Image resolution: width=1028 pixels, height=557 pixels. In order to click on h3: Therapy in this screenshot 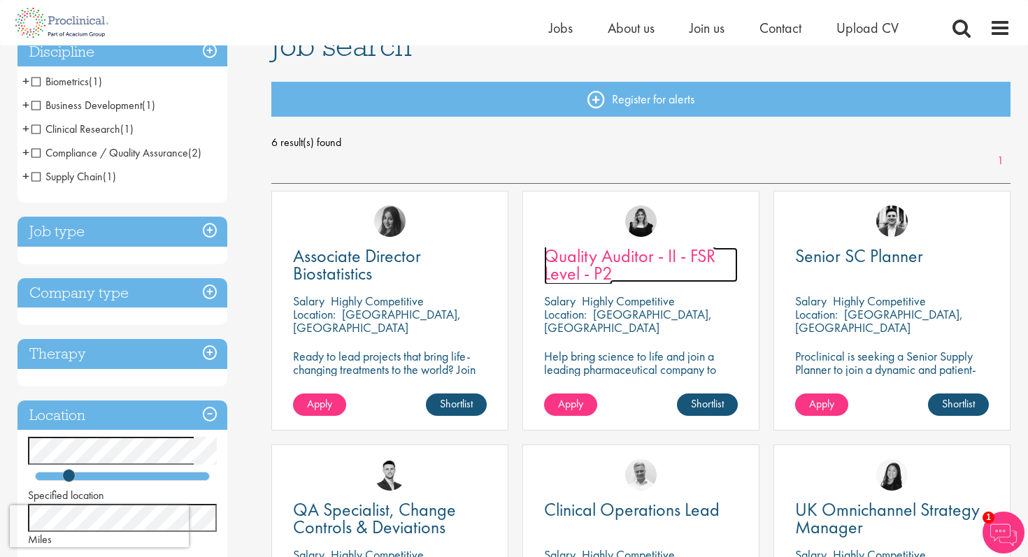, I will do `click(122, 354)`.